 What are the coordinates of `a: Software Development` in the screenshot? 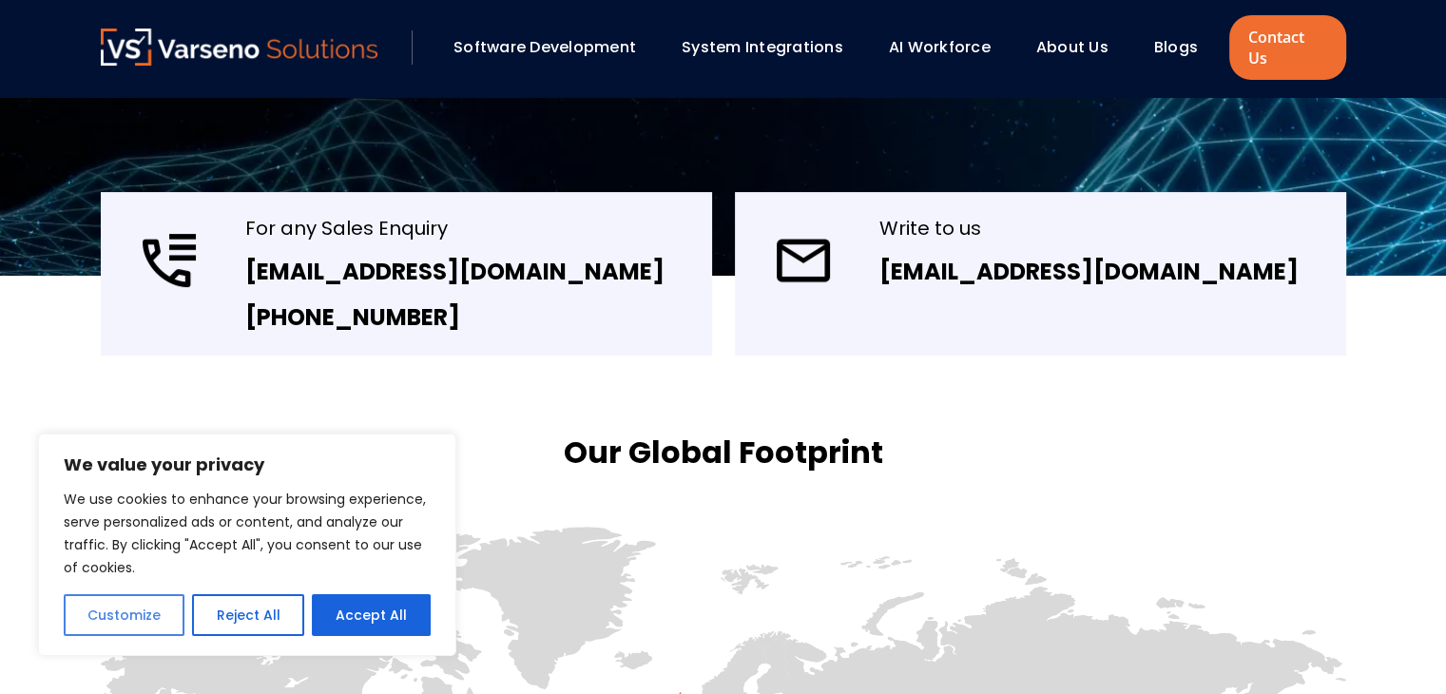 It's located at (545, 47).